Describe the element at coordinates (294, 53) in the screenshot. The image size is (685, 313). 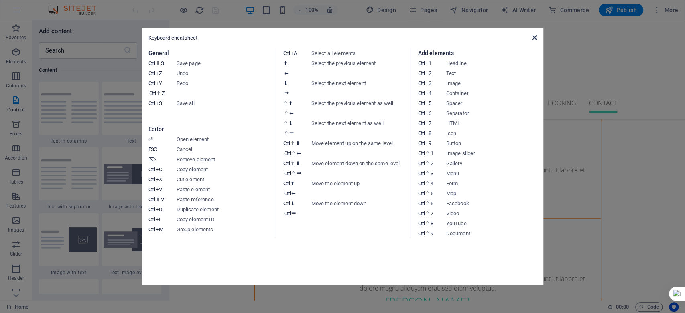
I see `i: A` at that location.